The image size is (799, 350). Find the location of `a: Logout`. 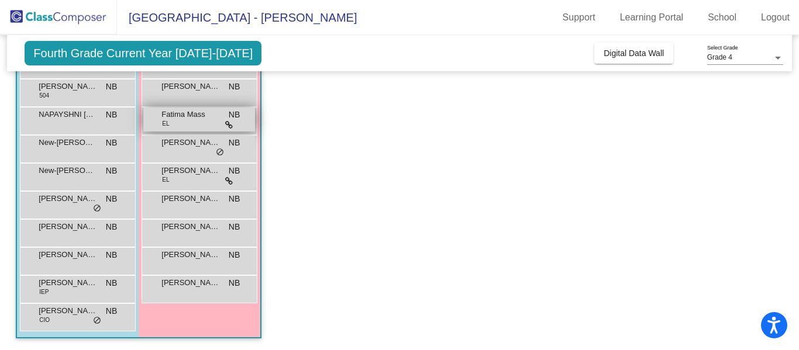

a: Logout is located at coordinates (775, 18).